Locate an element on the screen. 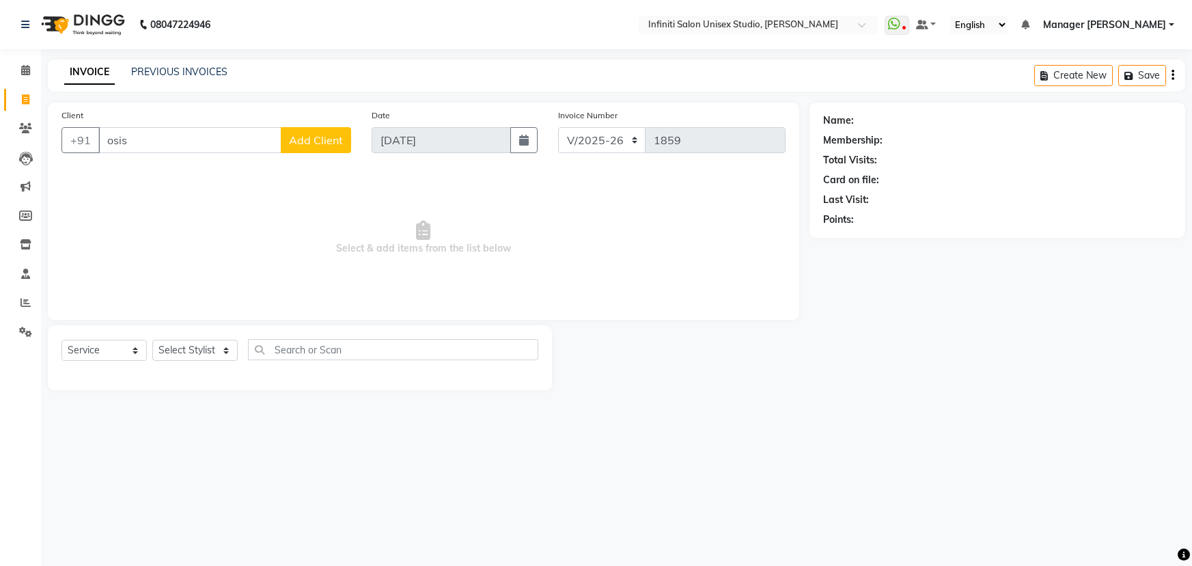 The height and width of the screenshot is (566, 1192). button: Add Client is located at coordinates (316, 140).